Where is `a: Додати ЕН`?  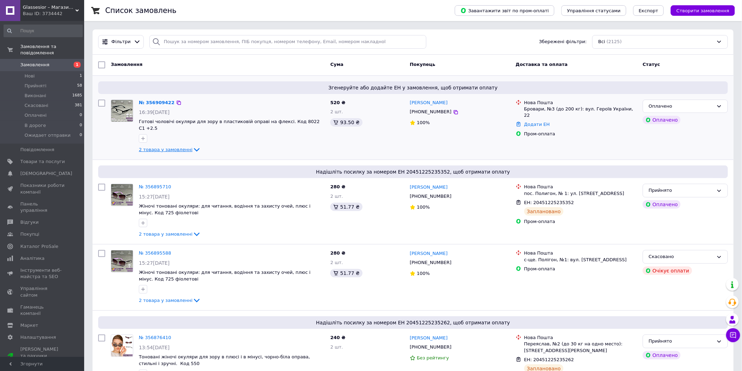 a: Додати ЕН is located at coordinates (537, 124).